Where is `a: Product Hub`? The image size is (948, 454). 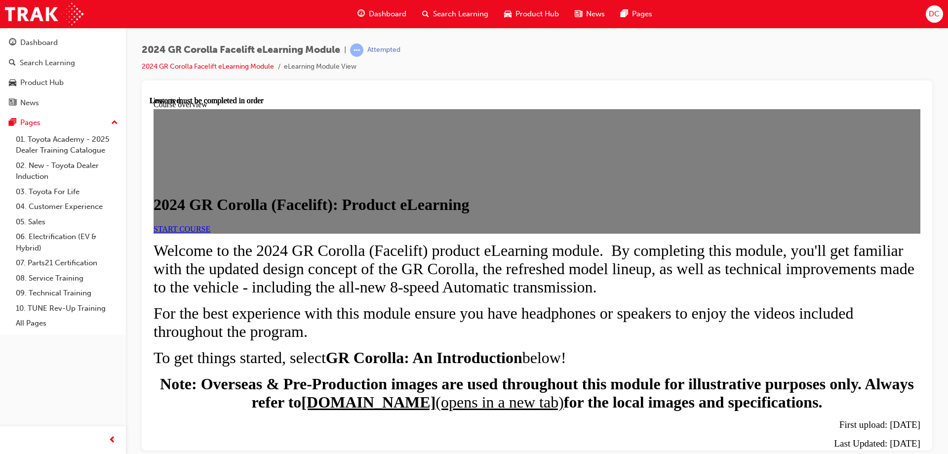 a: Product Hub is located at coordinates (63, 82).